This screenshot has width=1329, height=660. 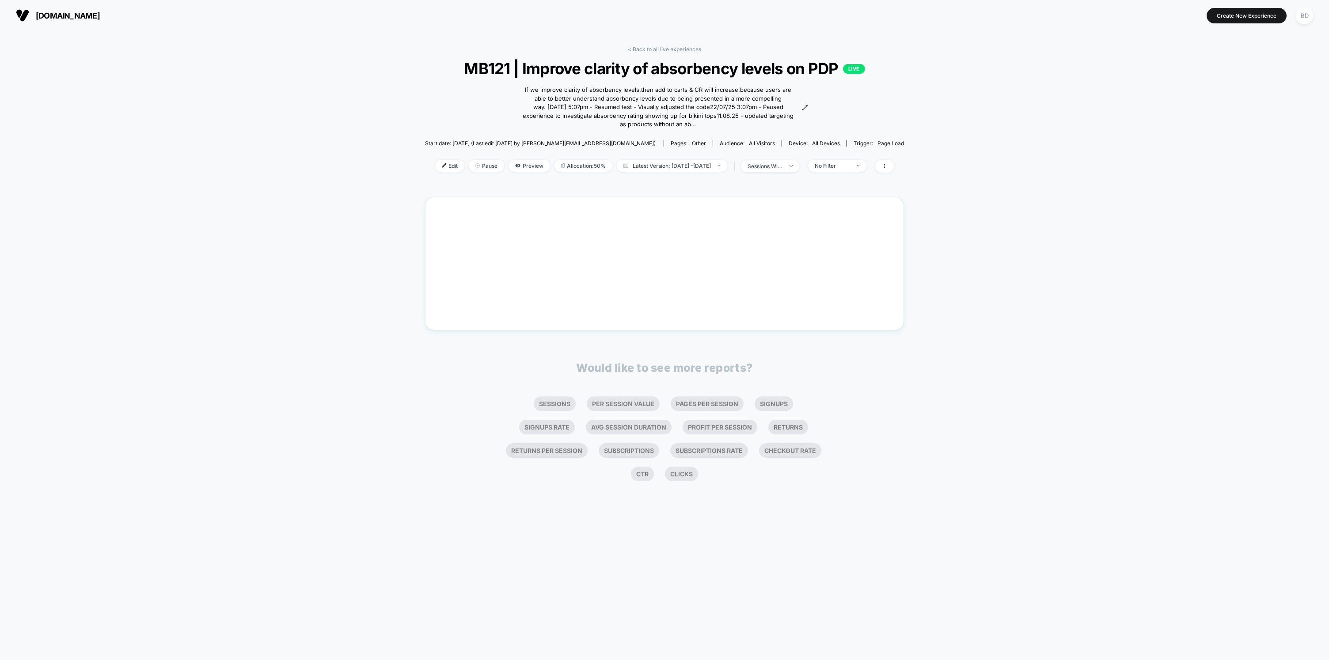 What do you see at coordinates (658, 107) in the screenshot?
I see `span: If we improve clarity of absorbency levels,then add to carts & CR will increase,because users are...` at bounding box center [658, 107].